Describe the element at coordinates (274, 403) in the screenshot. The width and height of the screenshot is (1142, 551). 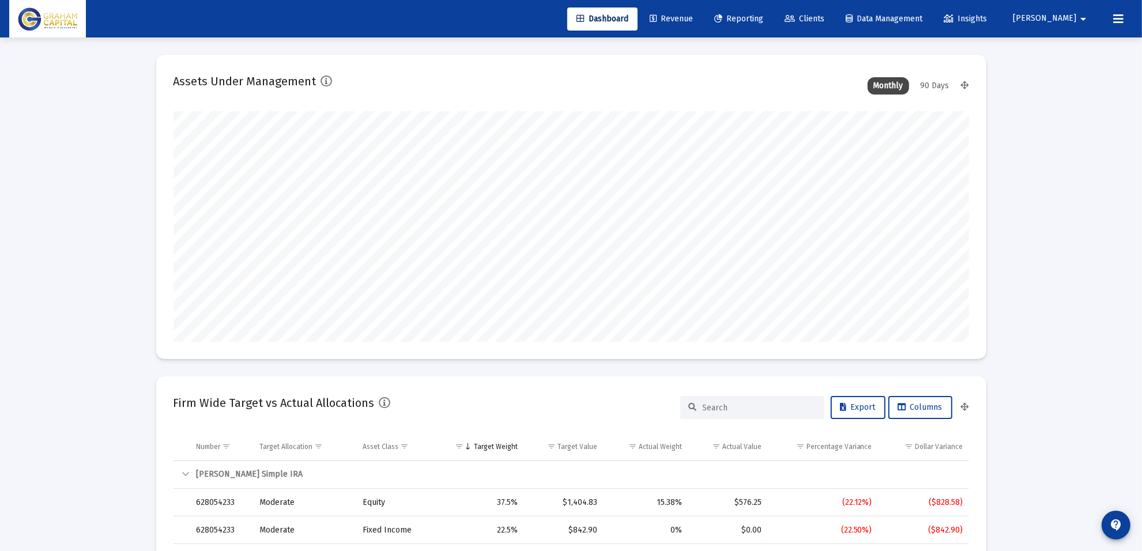
I see `h2: Firm Wide Target vs Actual Allocations` at that location.